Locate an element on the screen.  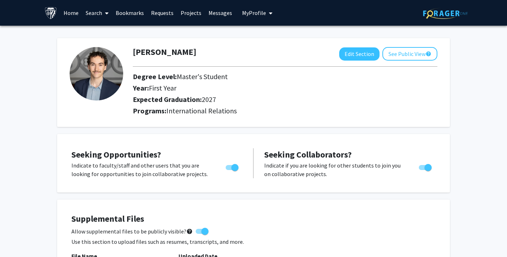
p: Use this section to upload files such as resumes, transcripts, and more. is located at coordinates (253, 242).